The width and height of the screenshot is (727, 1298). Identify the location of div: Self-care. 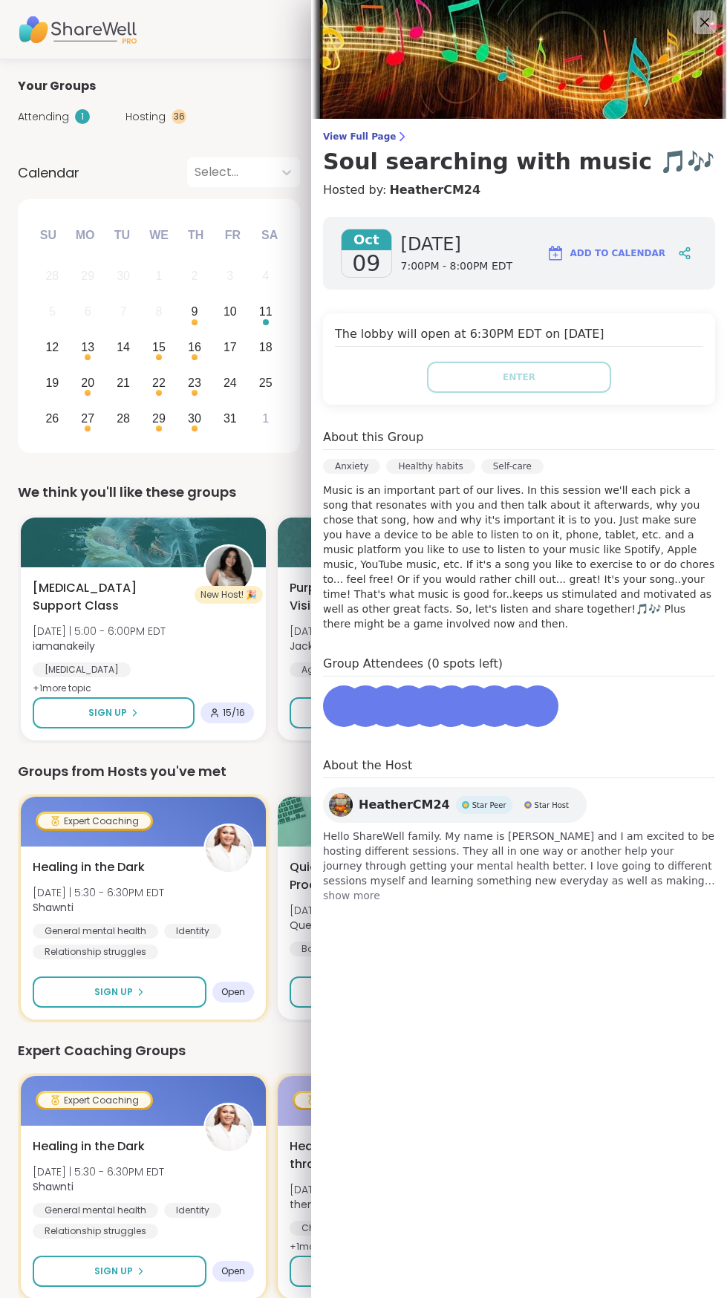
(512, 466).